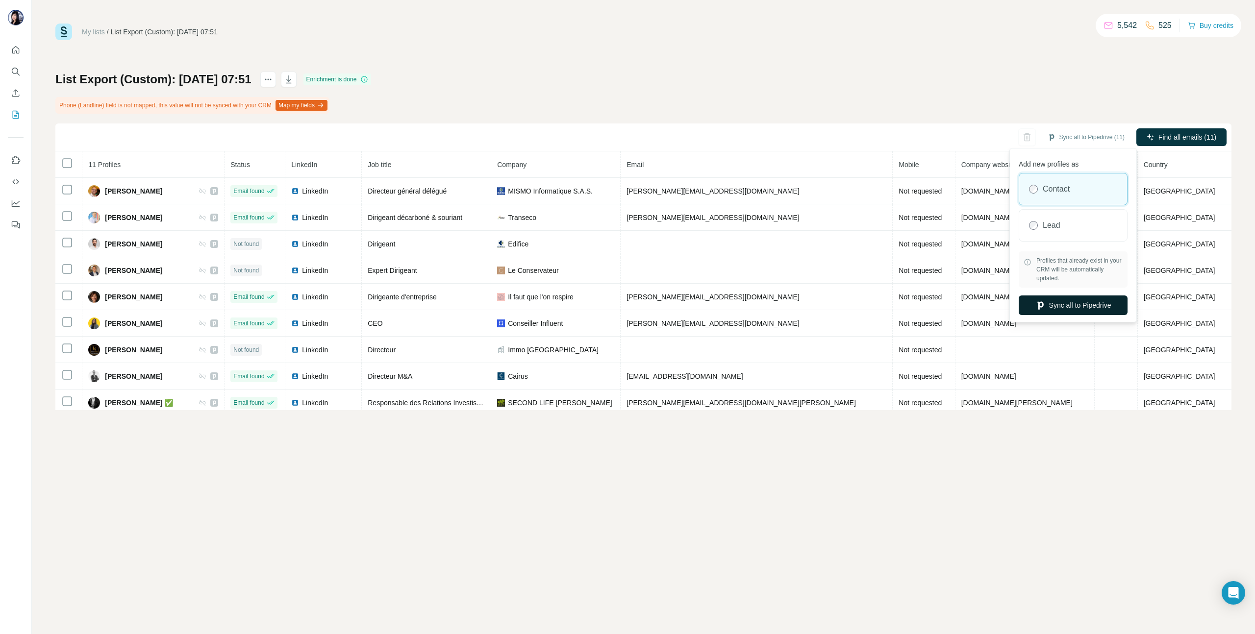  Describe the element at coordinates (452, 403) in the screenshot. I see `span: Responsable des Relations Investisseurs et Partenaires` at that location.